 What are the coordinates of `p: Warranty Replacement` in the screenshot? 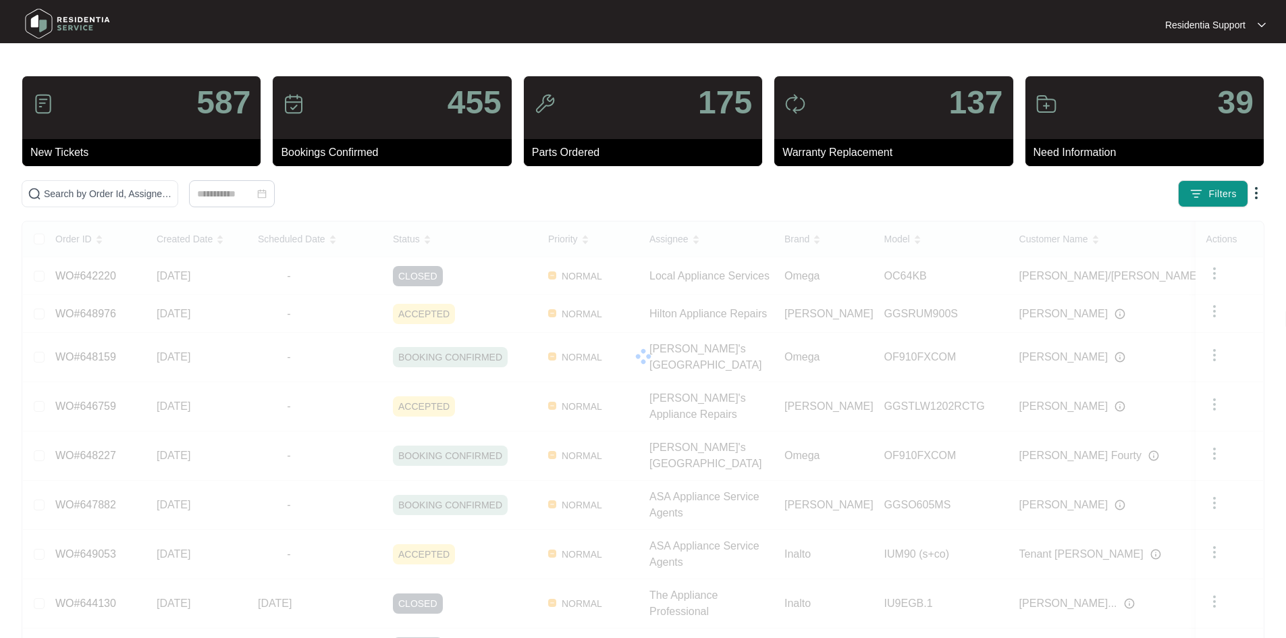 It's located at (897, 153).